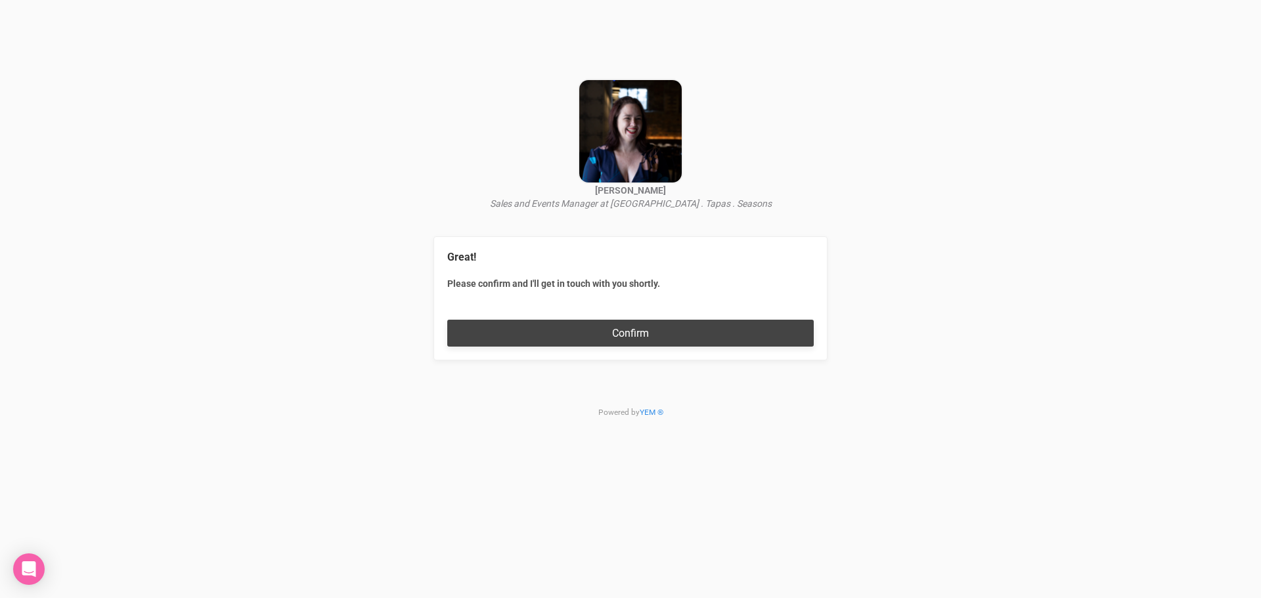 The image size is (1261, 598). I want to click on div: Open Intercom Messenger, so click(29, 569).